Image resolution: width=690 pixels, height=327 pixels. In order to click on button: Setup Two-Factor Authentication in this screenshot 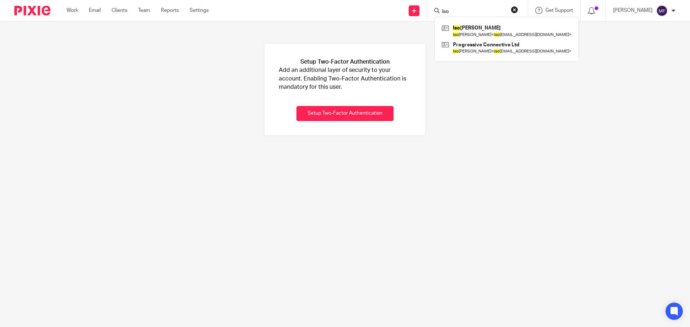, I will do `click(345, 114)`.